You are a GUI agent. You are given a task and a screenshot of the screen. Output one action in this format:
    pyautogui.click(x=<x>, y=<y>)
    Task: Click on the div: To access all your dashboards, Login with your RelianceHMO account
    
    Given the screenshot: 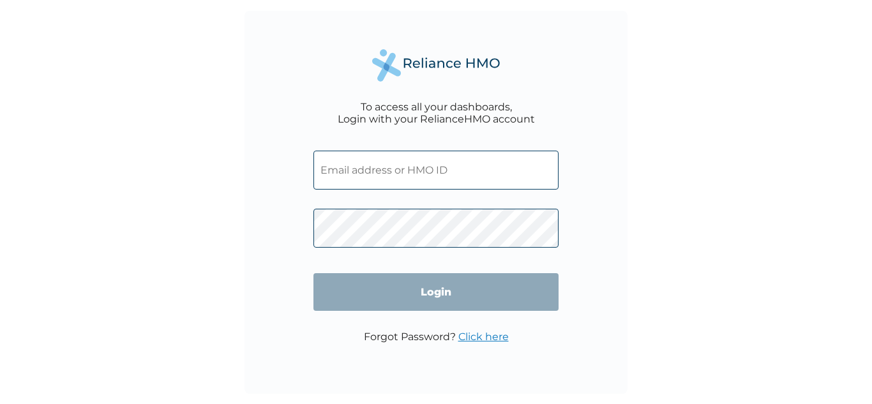 What is the action you would take?
    pyautogui.click(x=436, y=113)
    